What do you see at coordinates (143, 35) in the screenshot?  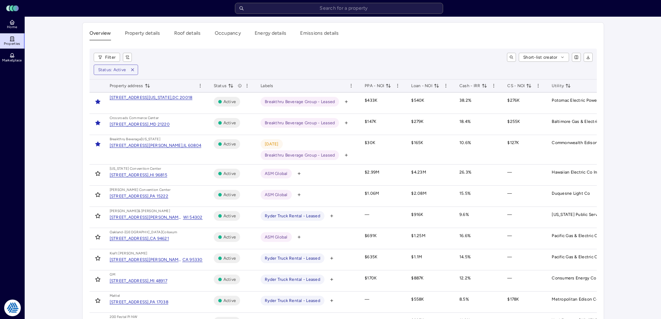 I see `button: Property details` at bounding box center [143, 35].